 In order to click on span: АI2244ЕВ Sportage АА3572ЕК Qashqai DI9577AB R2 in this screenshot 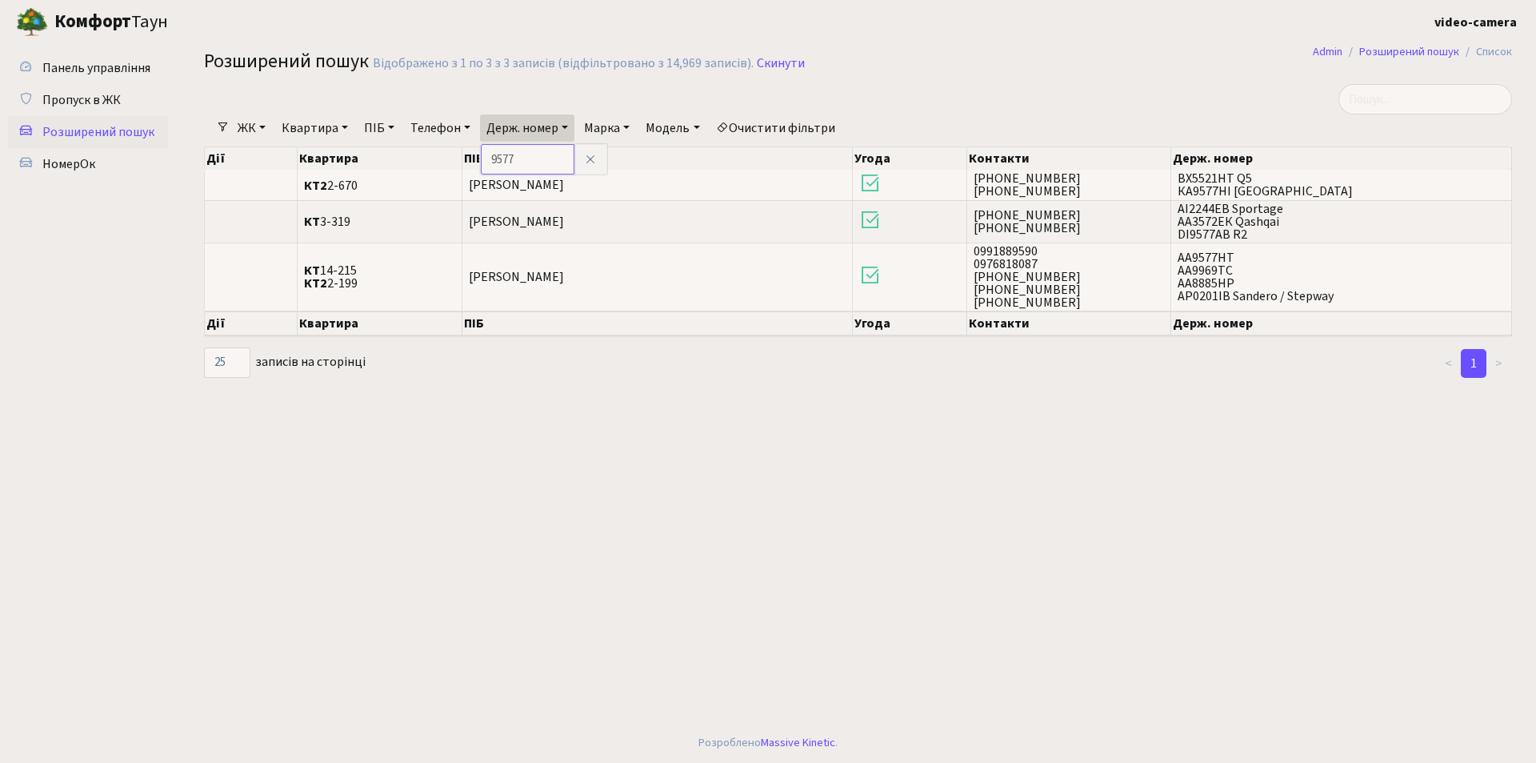, I will do `click(1341, 222)`.